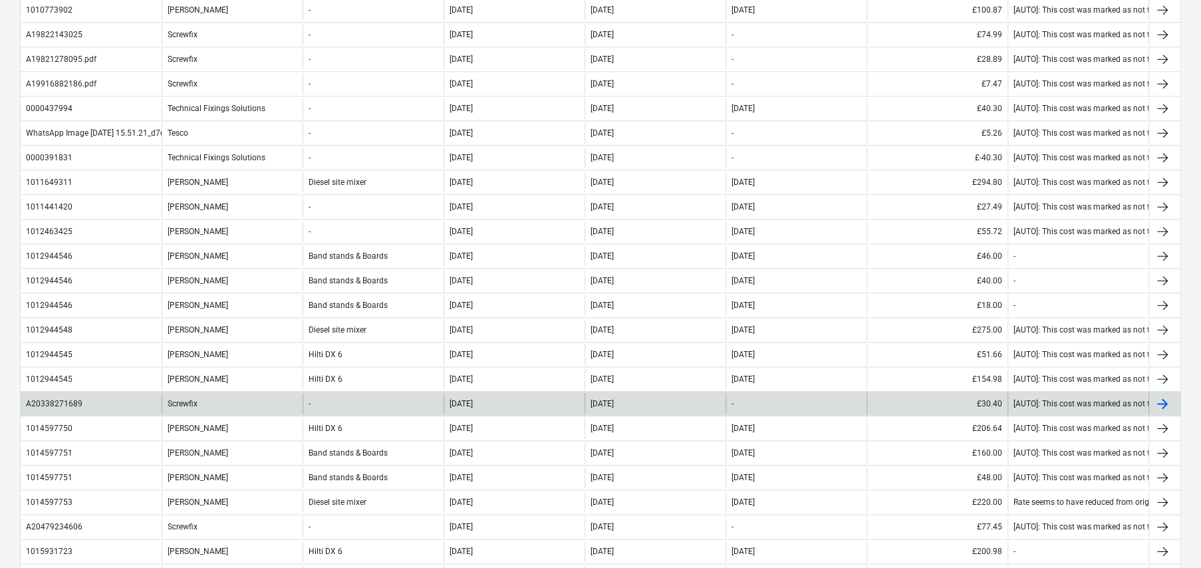  Describe the element at coordinates (337, 182) in the screenshot. I see `div: Diesel site mixer` at that location.